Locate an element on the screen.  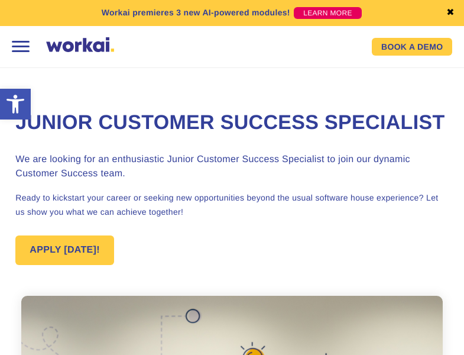
h1: Junior Customer Success Specialist is located at coordinates (232, 123).